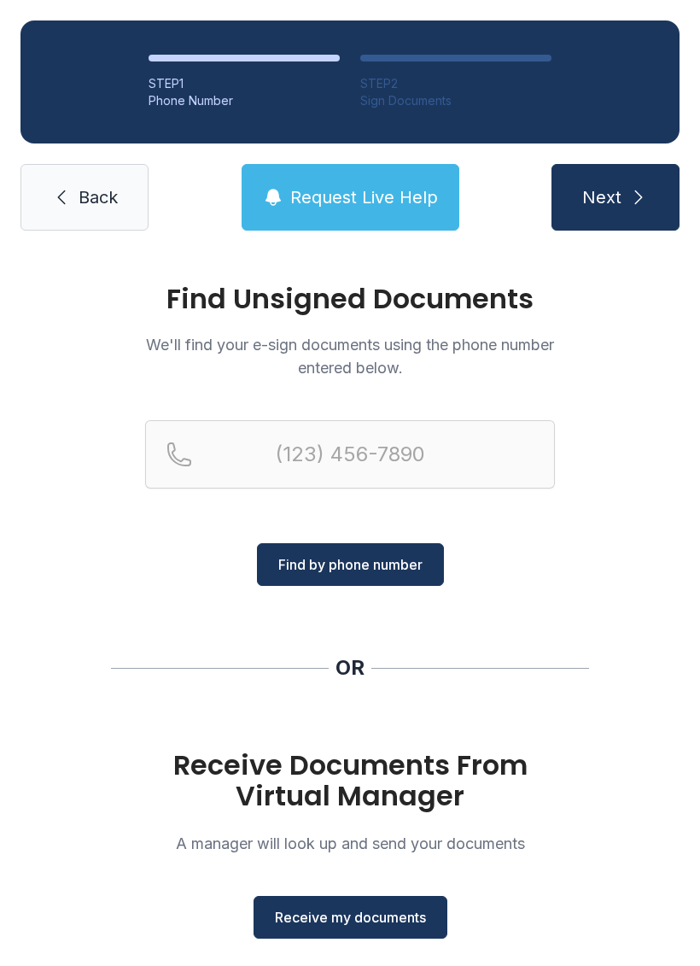 This screenshot has height=966, width=700. Describe the element at coordinates (364, 197) in the screenshot. I see `span: Request Live Help` at that location.